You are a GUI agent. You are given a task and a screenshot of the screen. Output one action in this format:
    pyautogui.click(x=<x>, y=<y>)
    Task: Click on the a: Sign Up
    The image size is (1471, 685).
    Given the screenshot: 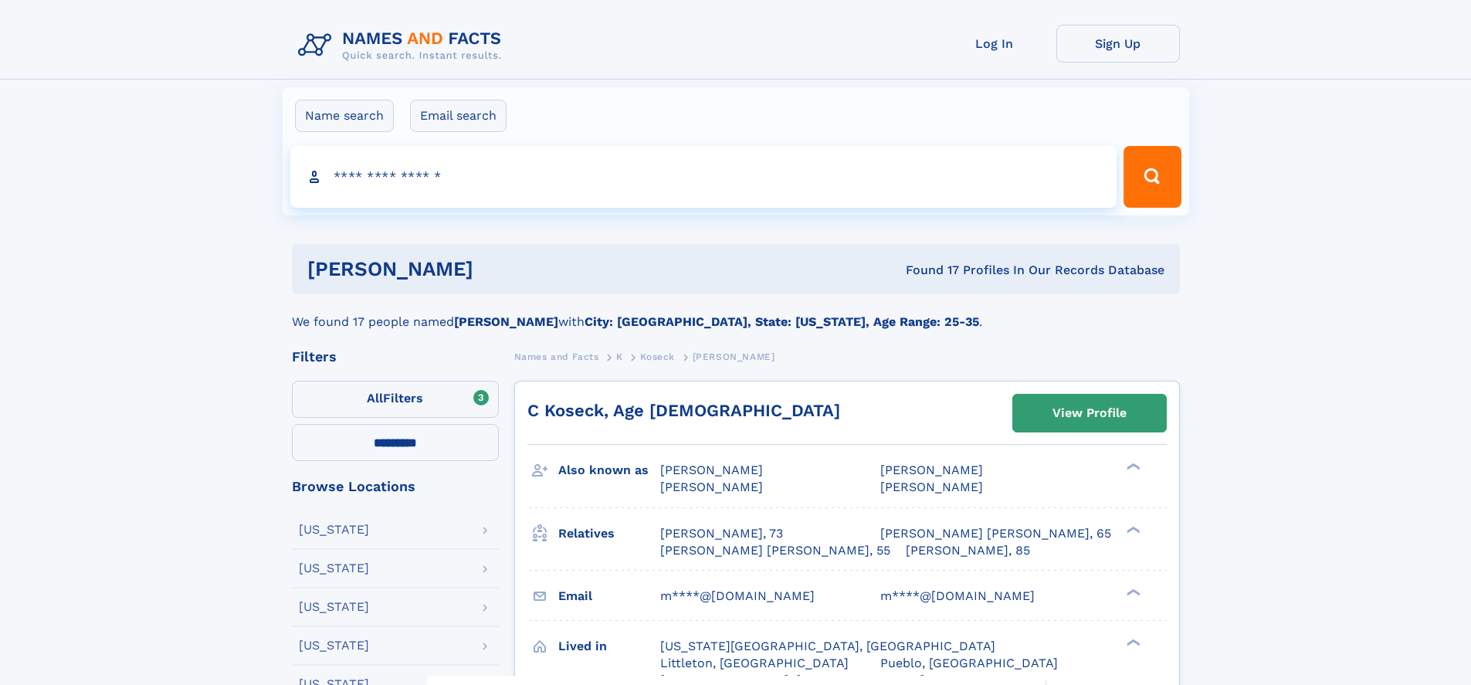 What is the action you would take?
    pyautogui.click(x=1118, y=43)
    